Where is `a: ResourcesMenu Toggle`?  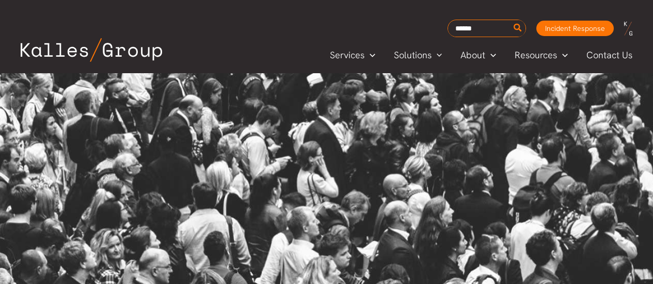 a: ResourcesMenu Toggle is located at coordinates (541, 55).